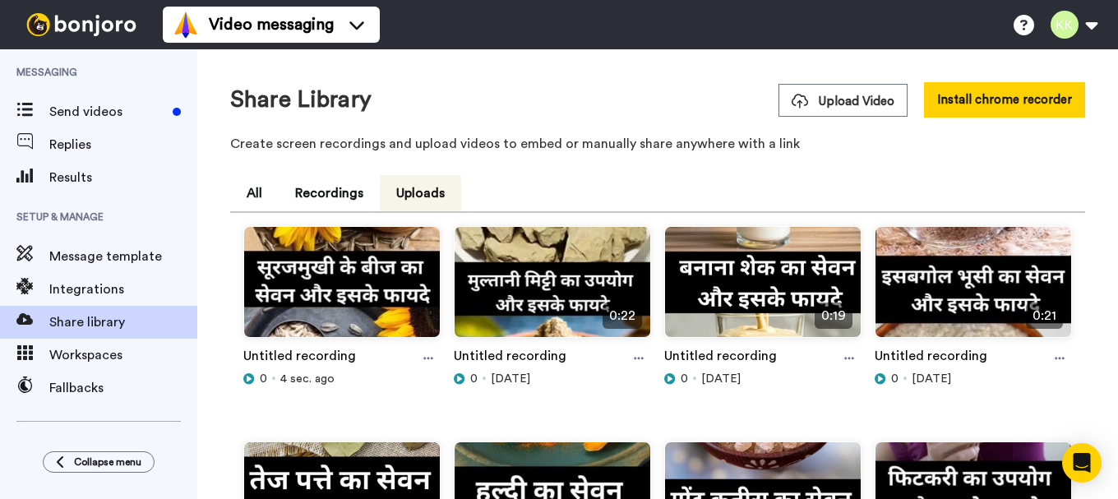 This screenshot has width=1118, height=499. What do you see at coordinates (123, 355) in the screenshot?
I see `span: Workspaces` at bounding box center [123, 355].